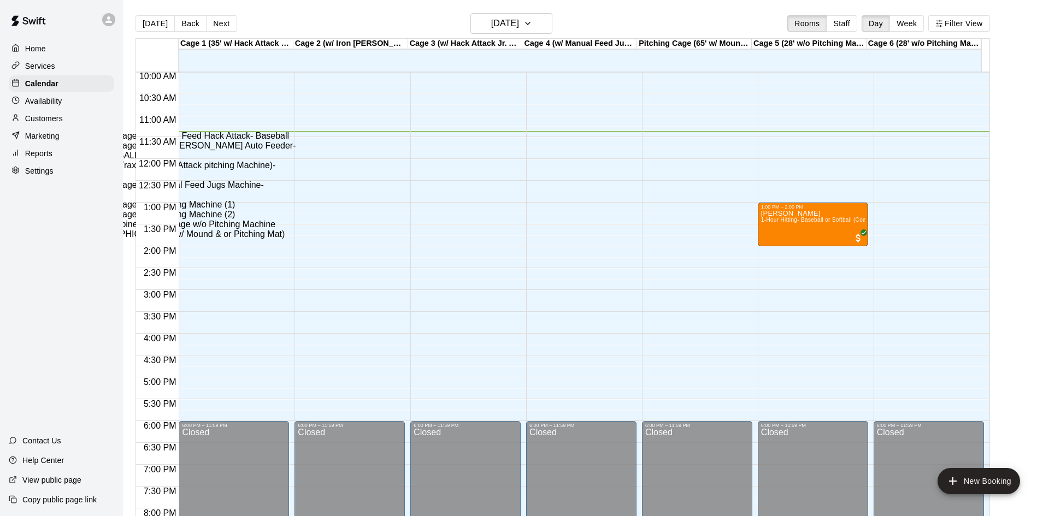  What do you see at coordinates (157, 163) in the screenshot?
I see `span: 12:00 PM` at bounding box center [157, 163].